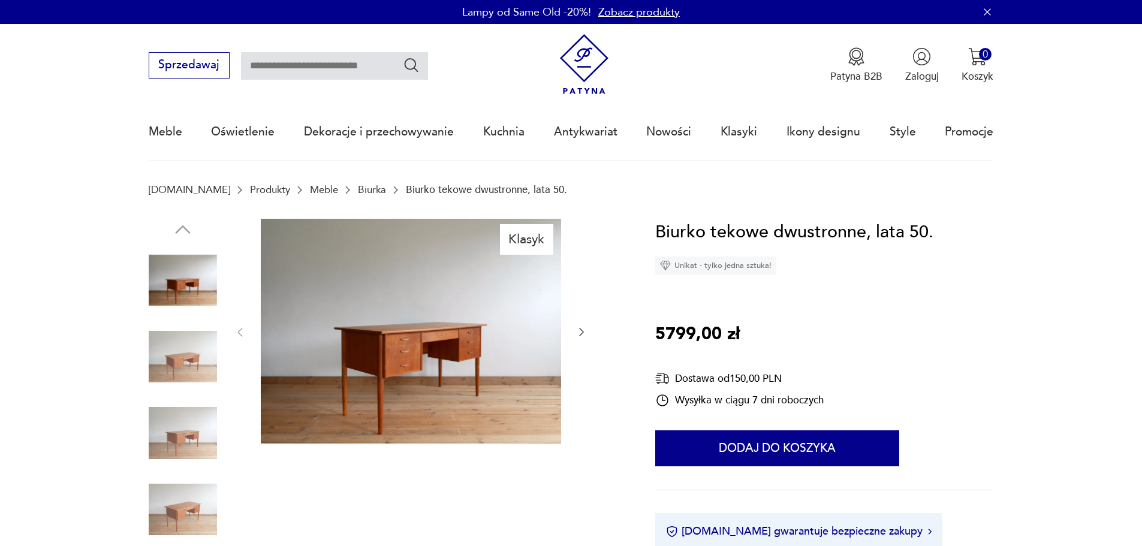  What do you see at coordinates (526, 12) in the screenshot?
I see `p: Lampy od Same Old -20%!` at bounding box center [526, 12].